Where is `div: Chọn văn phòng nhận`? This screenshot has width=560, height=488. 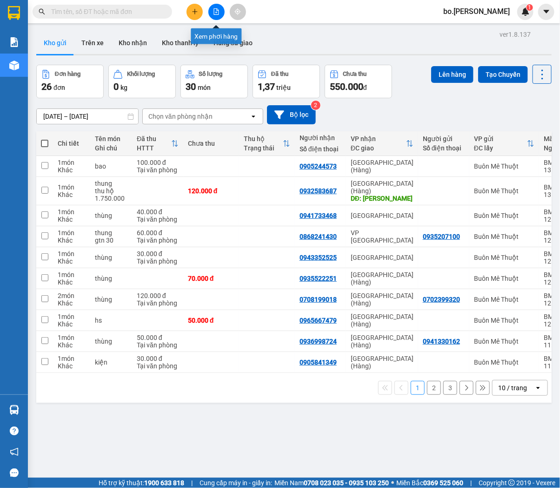 div: Chọn văn phòng nhận is located at coordinates (181, 116).